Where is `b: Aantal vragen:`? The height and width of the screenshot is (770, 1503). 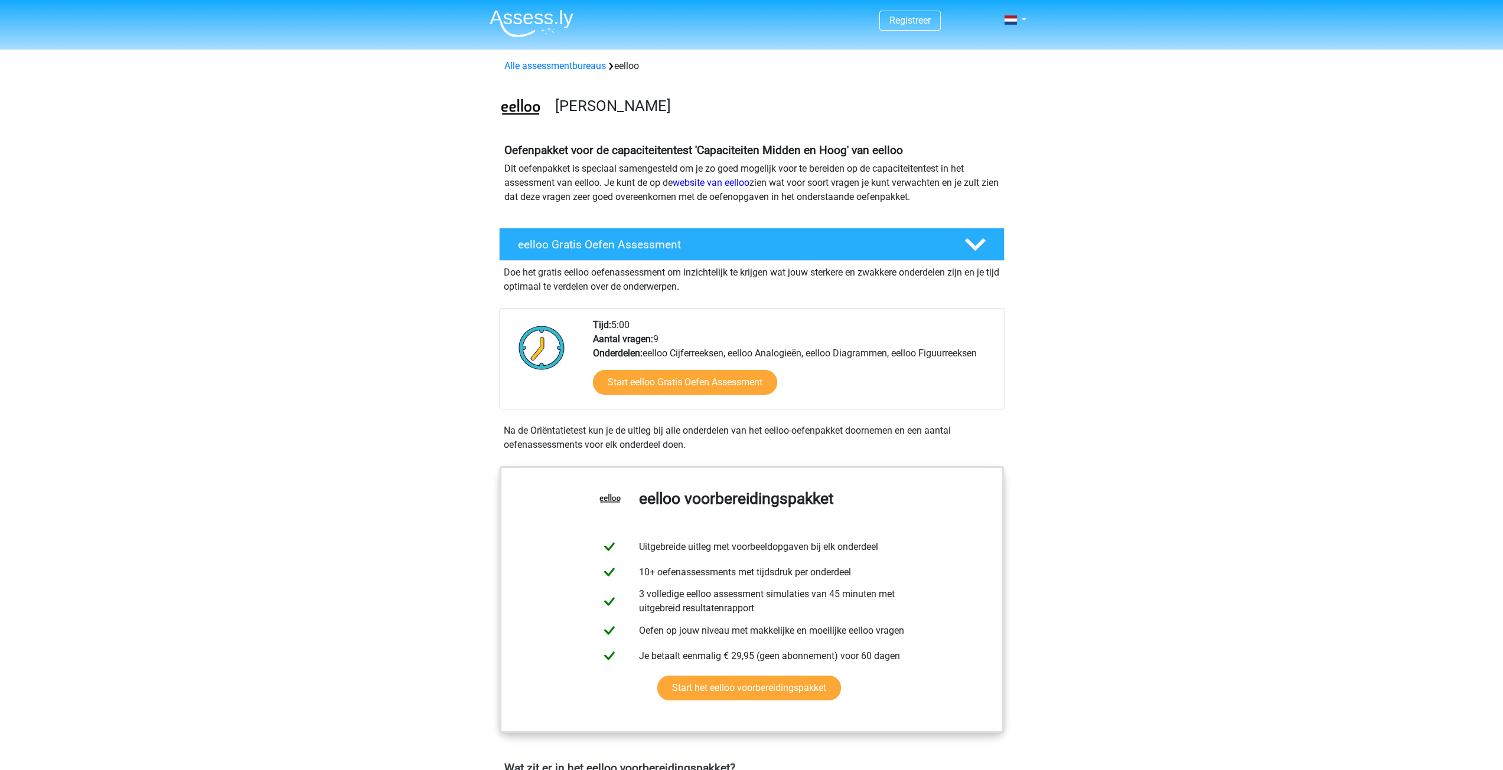 b: Aantal vragen: is located at coordinates (623, 339).